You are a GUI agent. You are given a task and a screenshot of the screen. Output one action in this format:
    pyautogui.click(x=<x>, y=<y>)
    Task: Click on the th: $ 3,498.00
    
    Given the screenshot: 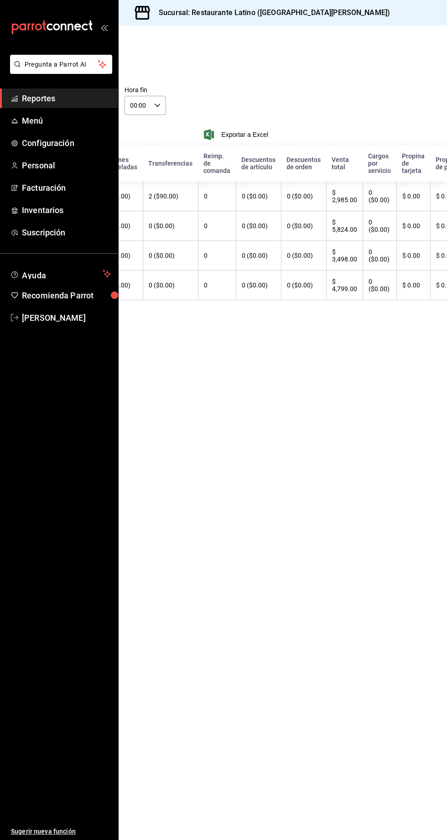 What is the action you would take?
    pyautogui.click(x=345, y=256)
    